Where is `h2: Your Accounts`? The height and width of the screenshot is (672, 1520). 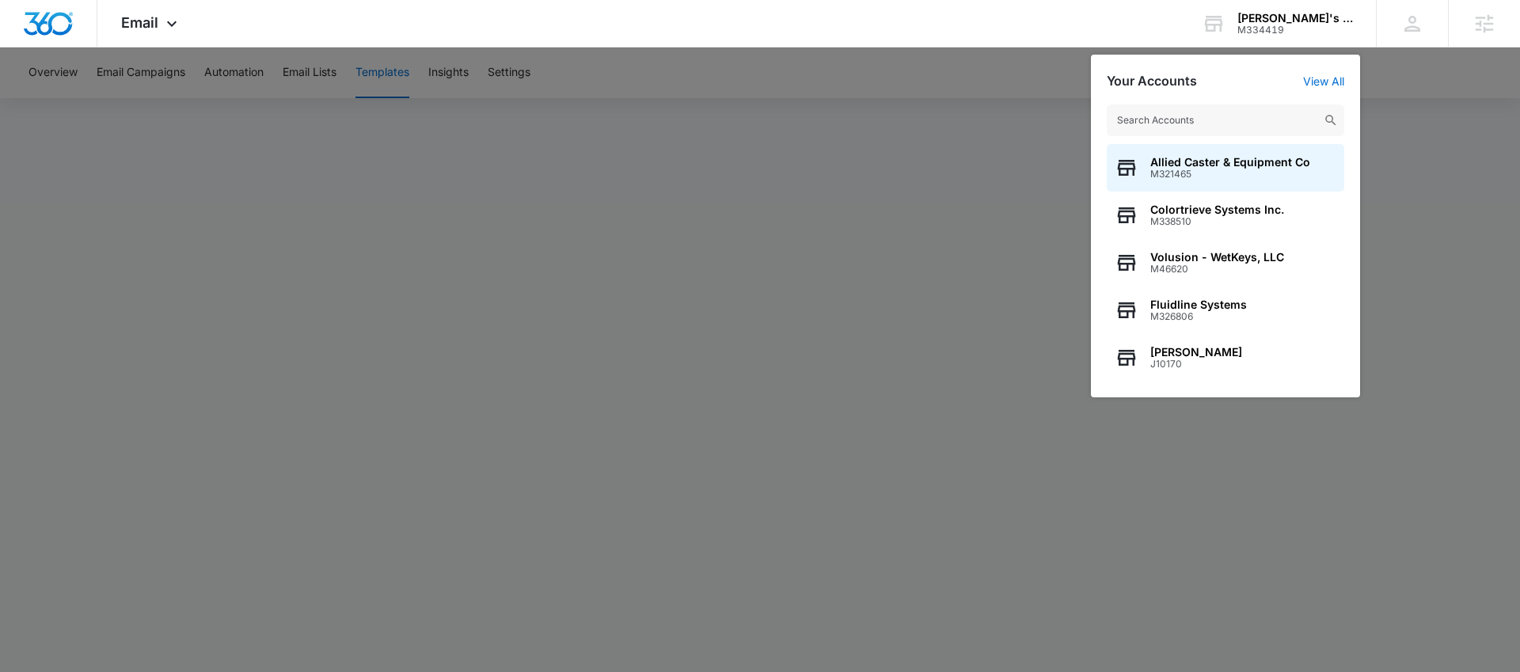
h2: Your Accounts is located at coordinates (1152, 81).